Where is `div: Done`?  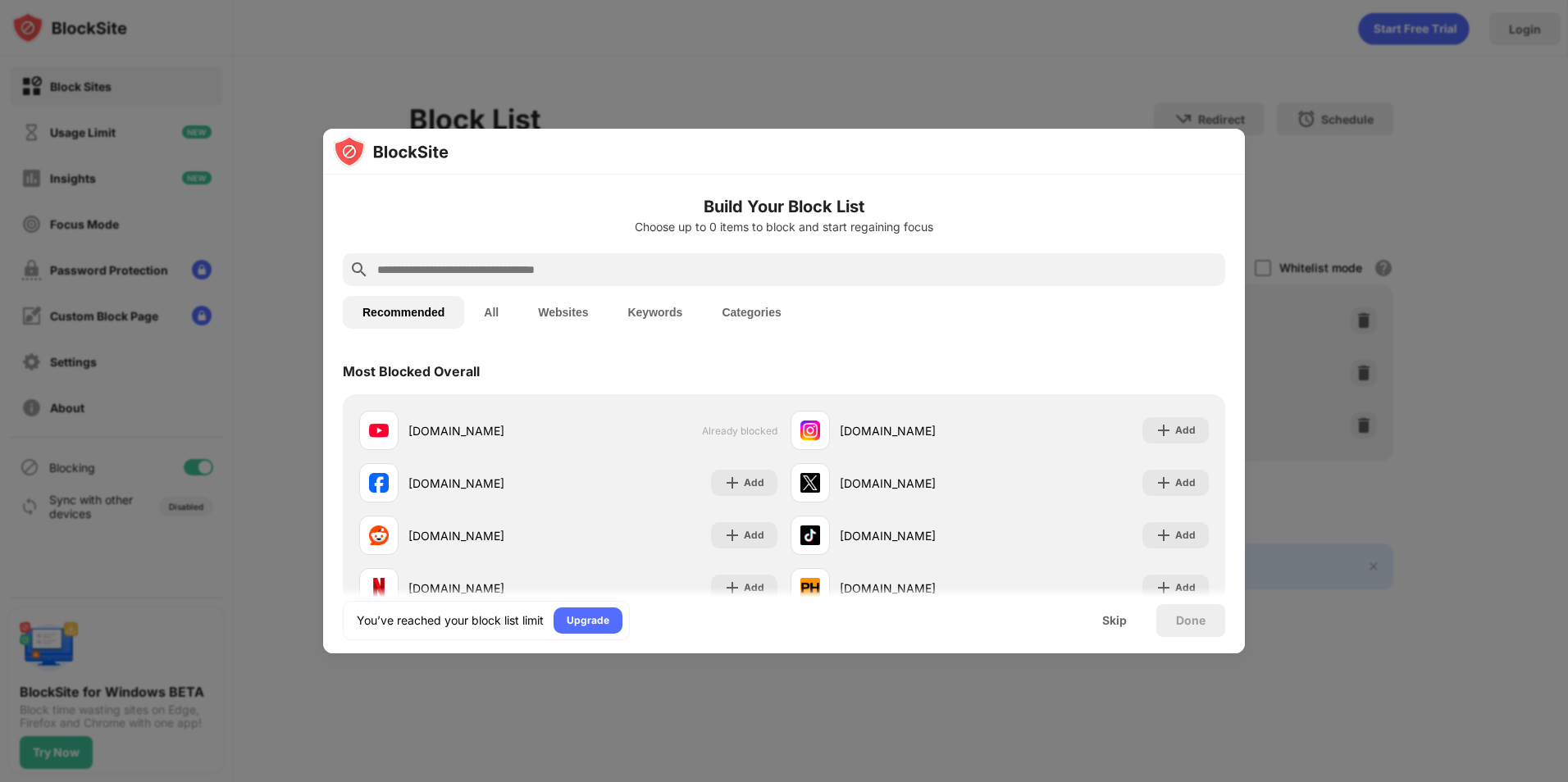 div: Done is located at coordinates (1190, 621).